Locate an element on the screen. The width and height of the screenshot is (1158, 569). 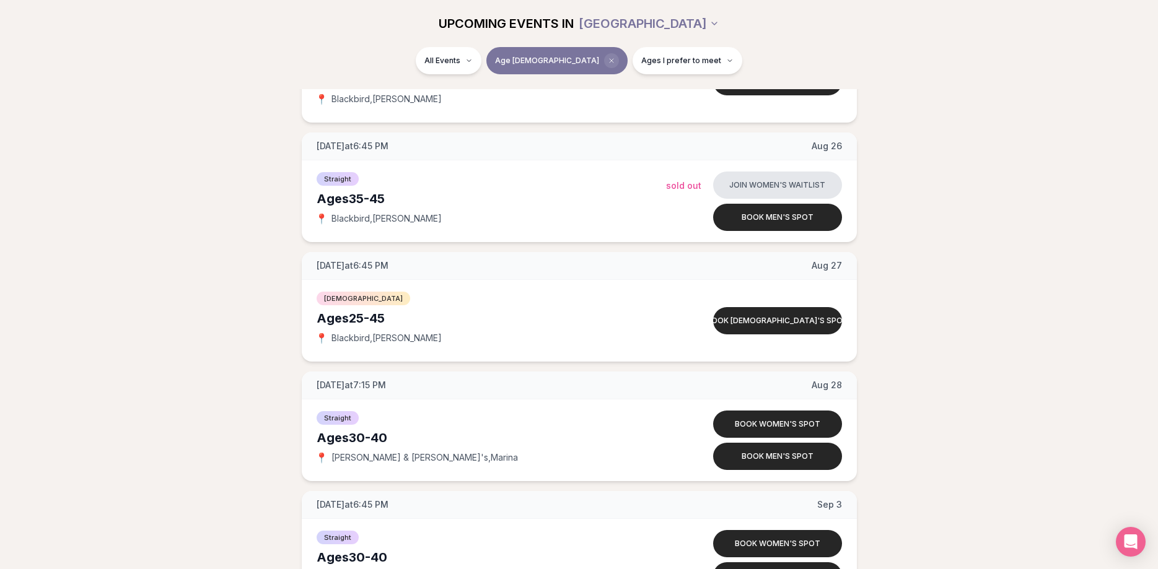
button: Join women's waitlist is located at coordinates (778, 185).